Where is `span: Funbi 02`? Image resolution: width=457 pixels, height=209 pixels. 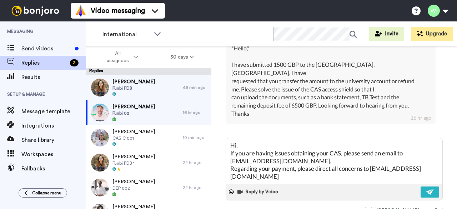 span: Funbi 02 is located at coordinates (133, 113).